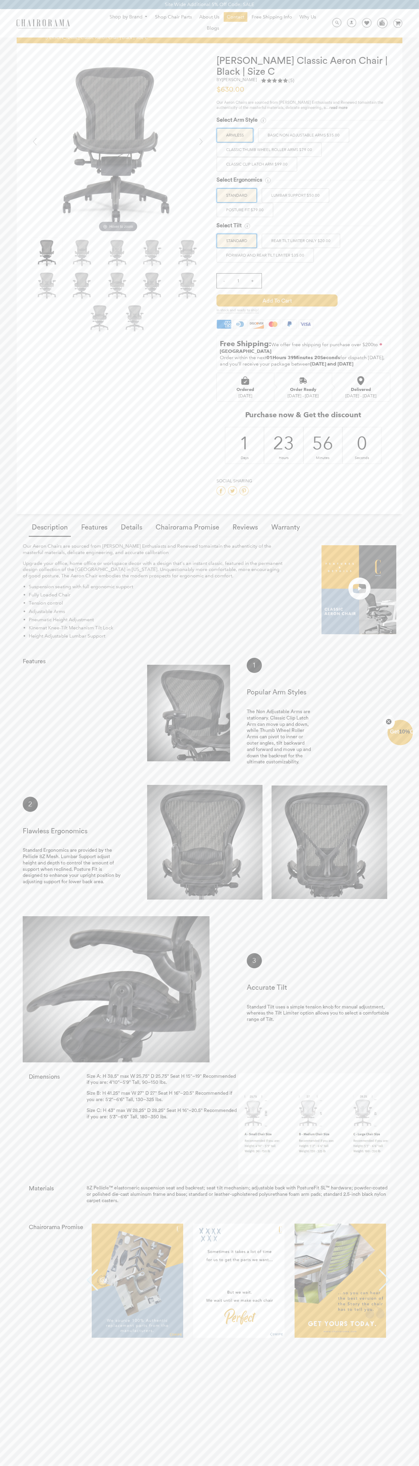 The image size is (419, 1466). What do you see at coordinates (404, 732) in the screenshot?
I see `span: 10%` at bounding box center [404, 732].